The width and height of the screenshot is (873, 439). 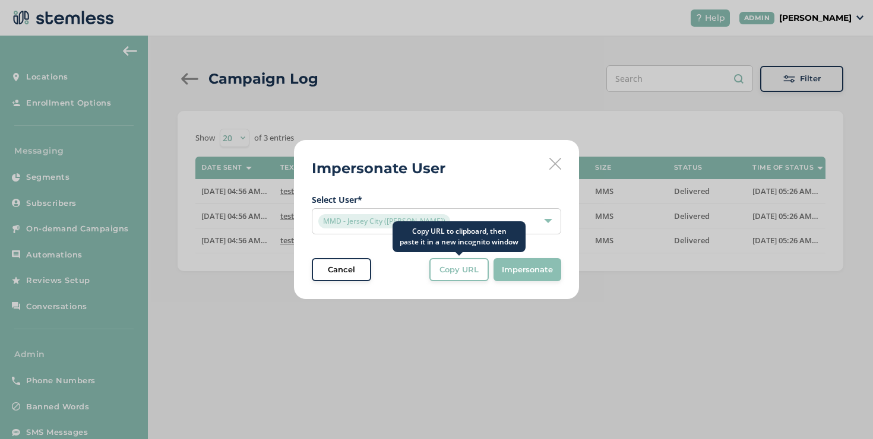 I want to click on div: Chat Widget, so click(x=843, y=411).